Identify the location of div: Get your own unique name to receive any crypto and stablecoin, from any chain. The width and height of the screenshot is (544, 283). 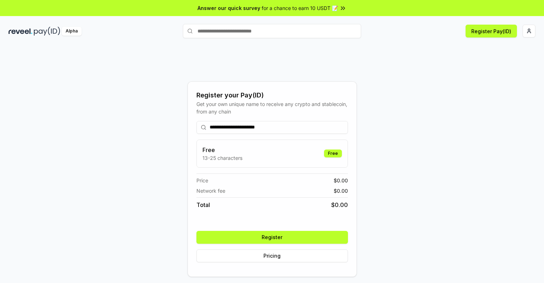
(272, 108).